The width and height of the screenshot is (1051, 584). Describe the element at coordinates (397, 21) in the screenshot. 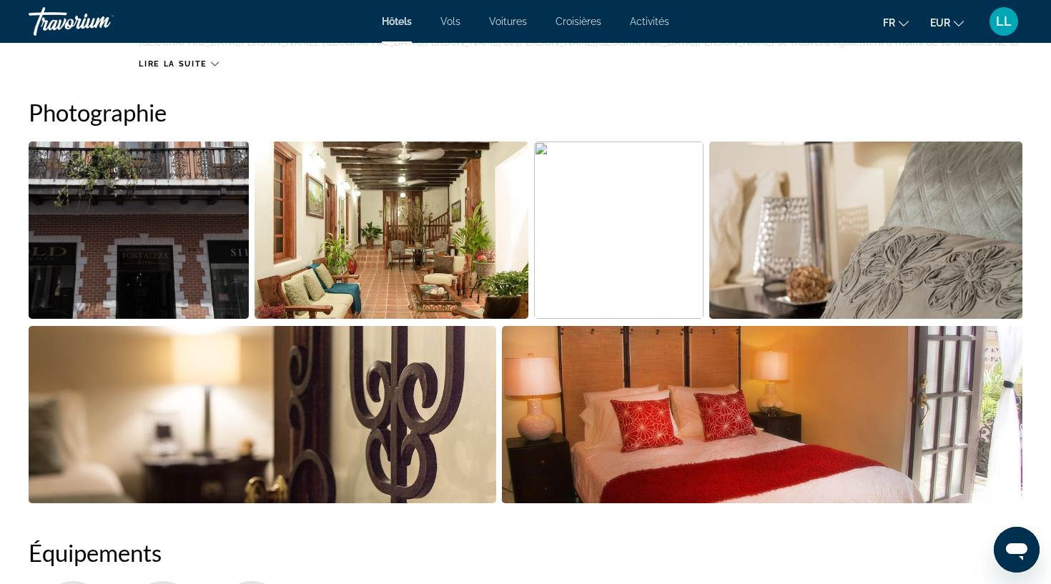

I see `a: Hôtels` at that location.